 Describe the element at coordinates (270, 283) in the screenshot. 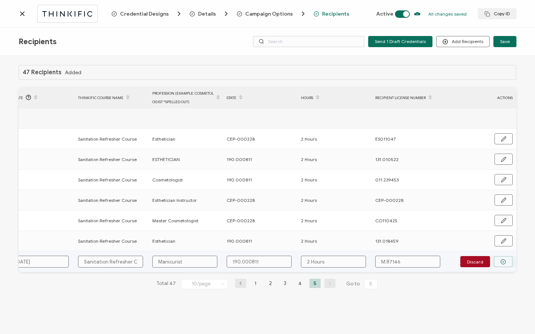

I see `li: 2` at that location.